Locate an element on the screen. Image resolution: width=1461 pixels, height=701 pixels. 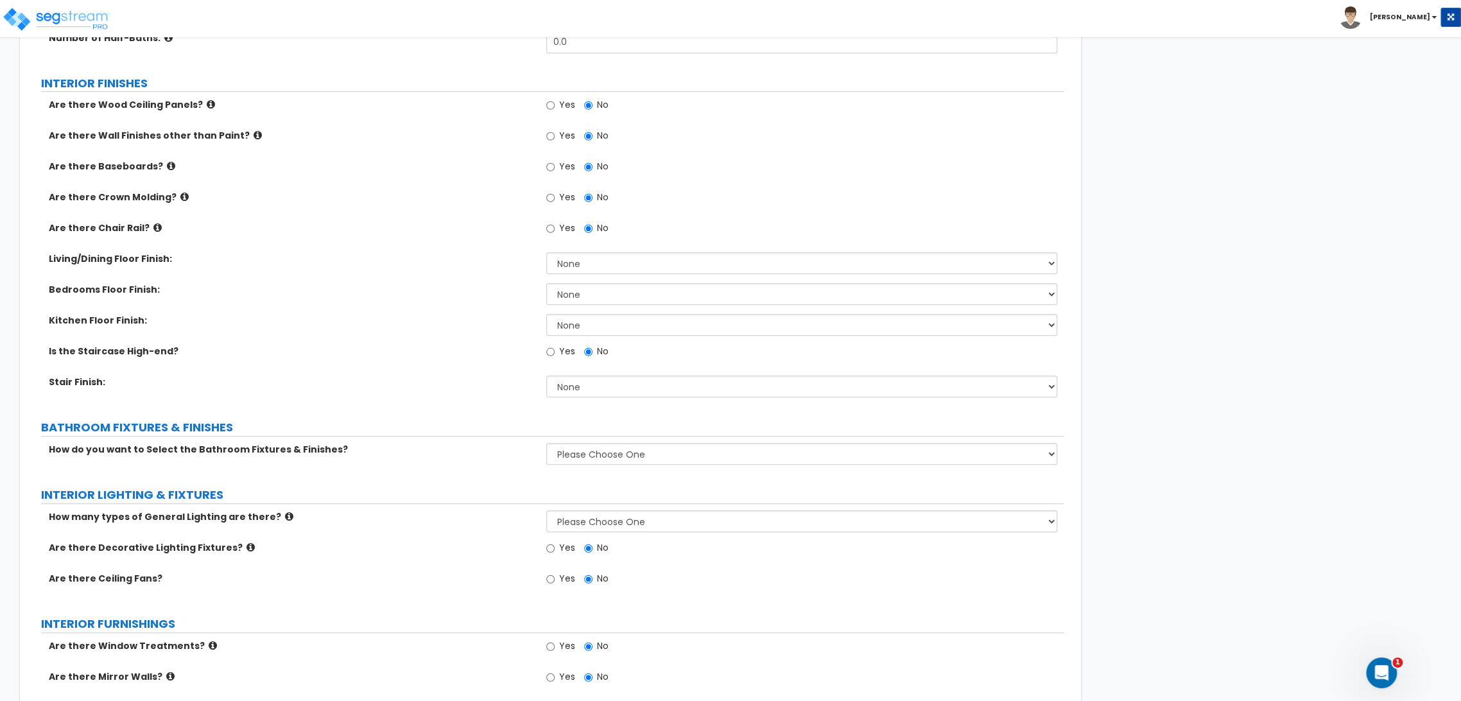
label: How do you want to Select the Bathroom Fixtures & Finishes? is located at coordinates (198, 449).